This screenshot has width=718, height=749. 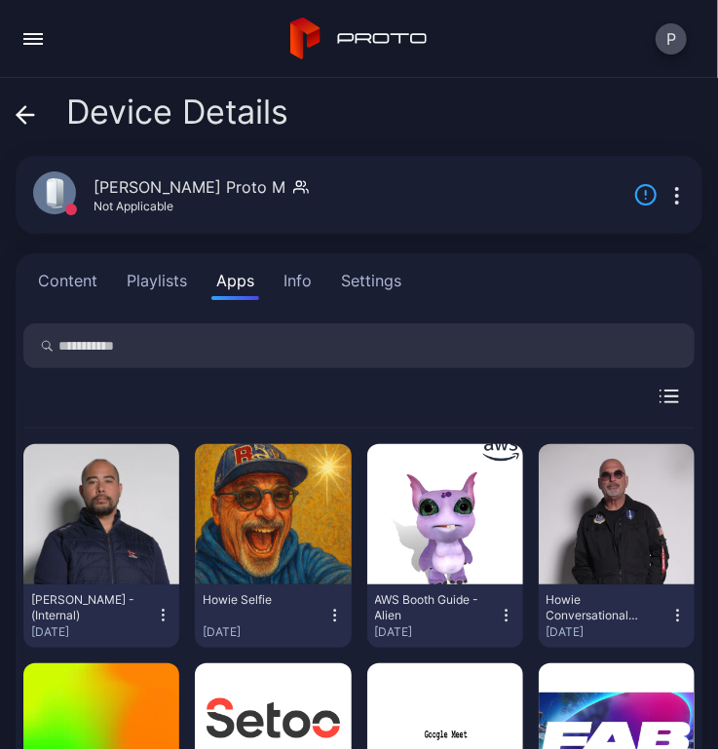 What do you see at coordinates (256, 600) in the screenshot?
I see `div: Howie Selfie` at bounding box center [256, 600].